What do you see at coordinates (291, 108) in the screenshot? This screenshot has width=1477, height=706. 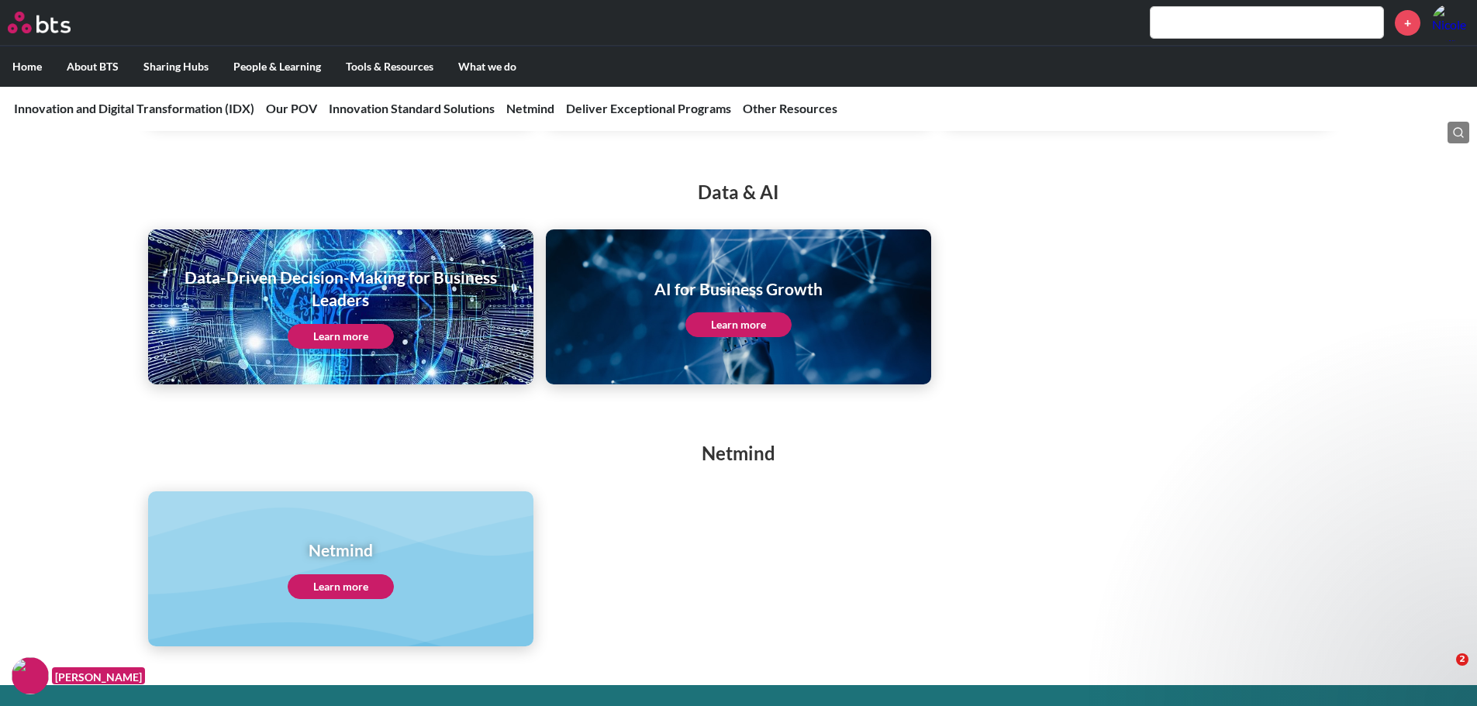 I see `a: Our POV` at bounding box center [291, 108].